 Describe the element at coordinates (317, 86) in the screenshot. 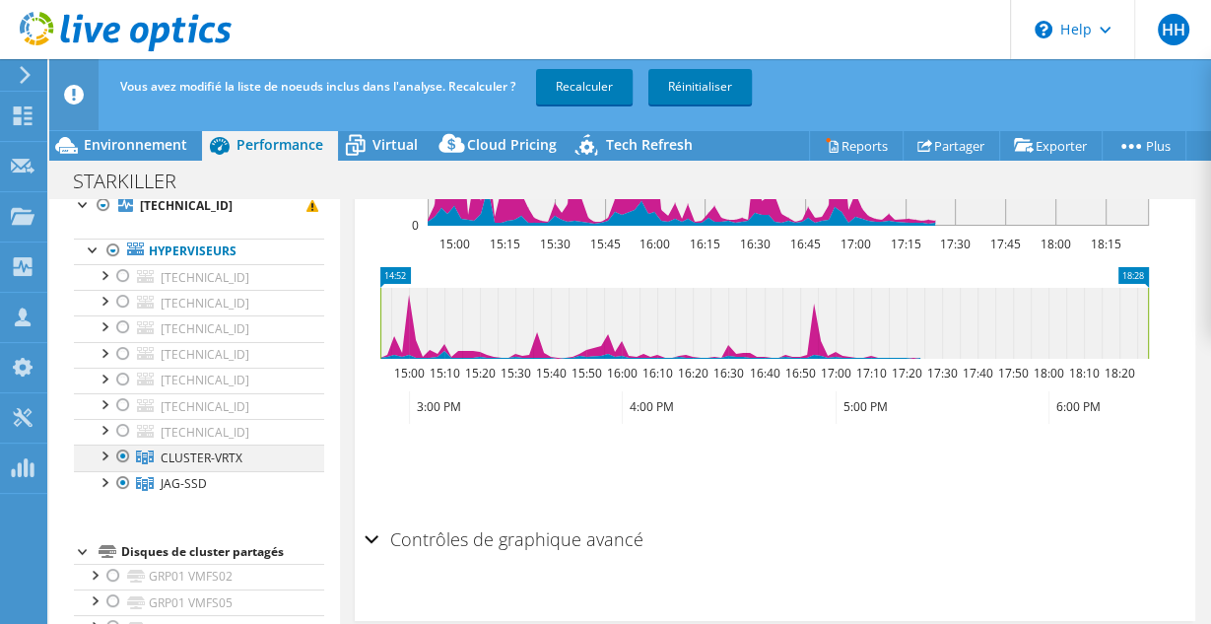

I see `span: Vous avez modifié la liste de noeuds inclus dans l'analyse. Recalculer ?` at that location.